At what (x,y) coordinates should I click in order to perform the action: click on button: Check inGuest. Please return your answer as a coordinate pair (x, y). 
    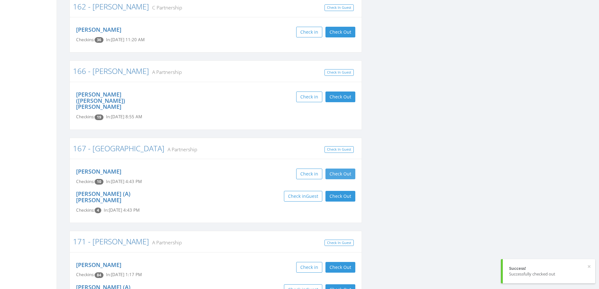
    Looking at the image, I should click on (303, 196).